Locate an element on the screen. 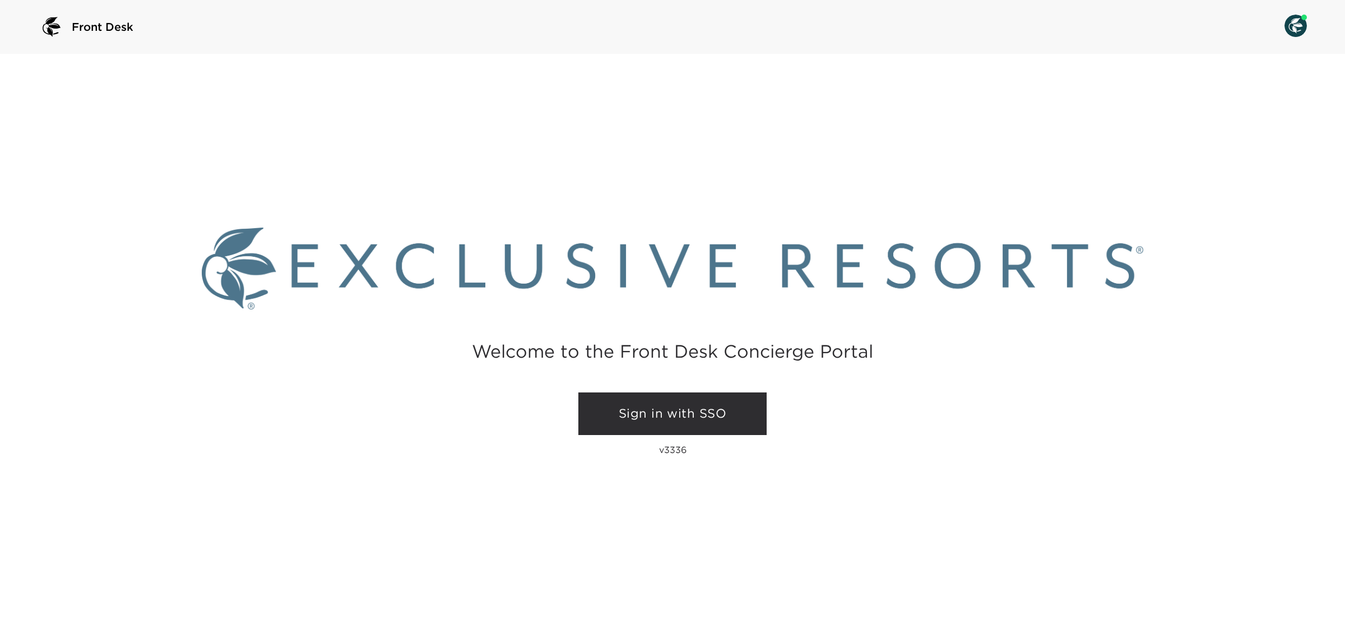 This screenshot has height=638, width=1345. img: logo is located at coordinates (52, 27).